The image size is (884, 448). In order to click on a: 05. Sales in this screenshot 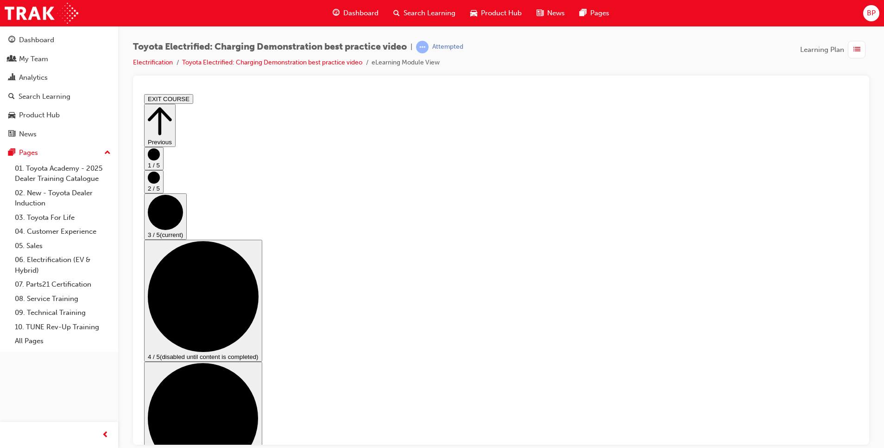, I will do `click(63, 246)`.